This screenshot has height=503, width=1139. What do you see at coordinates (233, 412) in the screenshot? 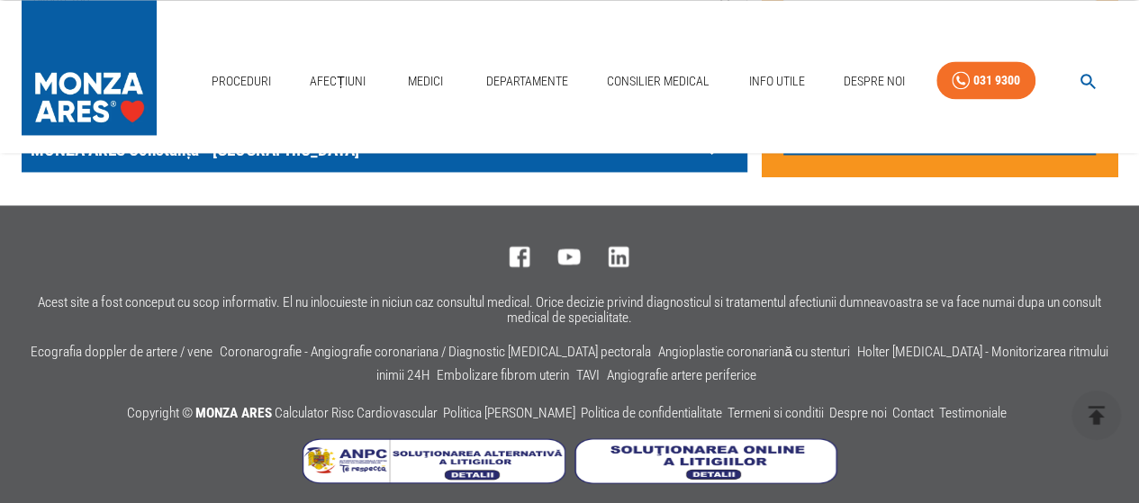
I see `span: MONZA ARES` at bounding box center [233, 412].